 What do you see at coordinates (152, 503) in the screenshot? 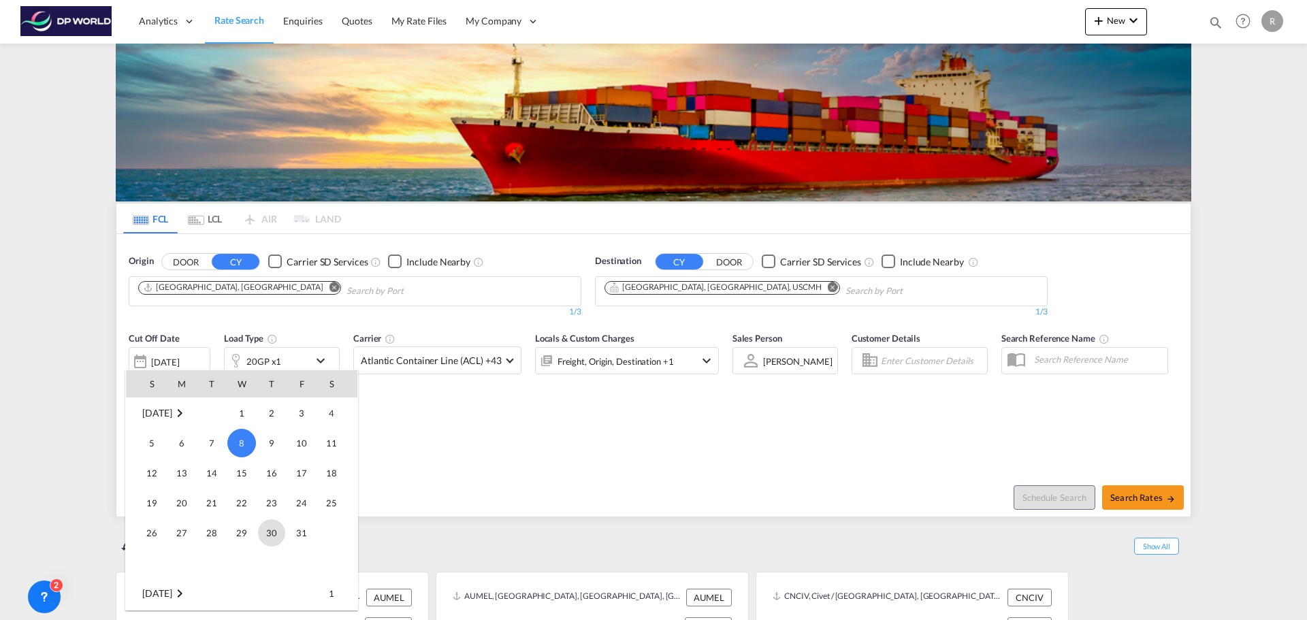
I see `span: 19` at bounding box center [152, 503].